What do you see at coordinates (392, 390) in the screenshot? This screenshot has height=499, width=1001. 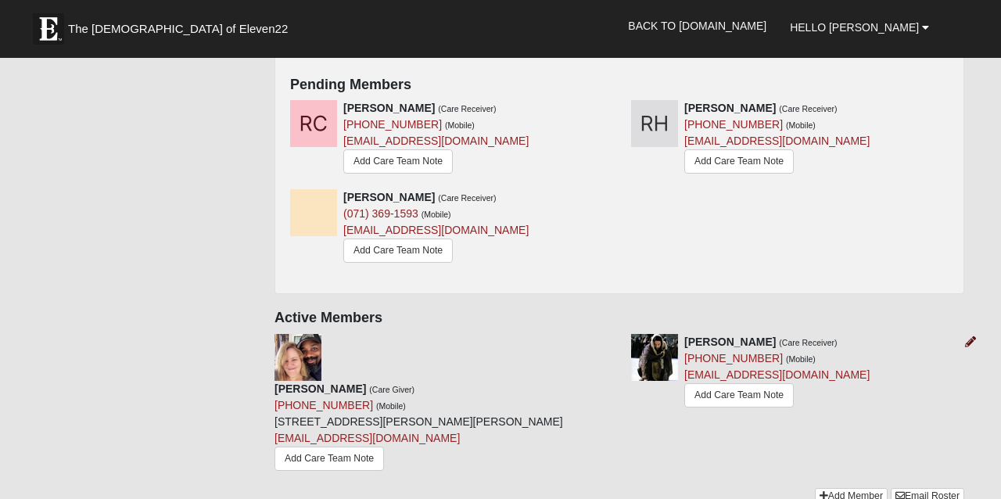 I see `small: (Care Giver)` at bounding box center [392, 390].